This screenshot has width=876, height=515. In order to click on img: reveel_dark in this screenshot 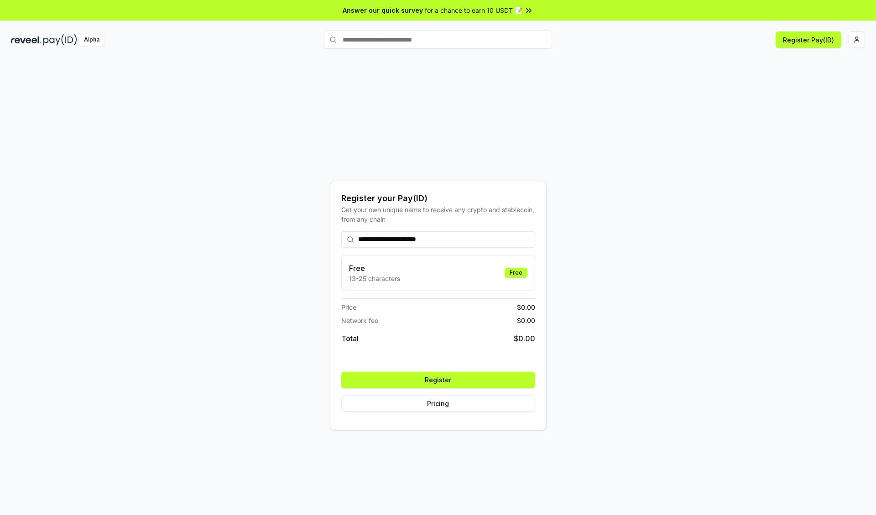, I will do `click(26, 40)`.